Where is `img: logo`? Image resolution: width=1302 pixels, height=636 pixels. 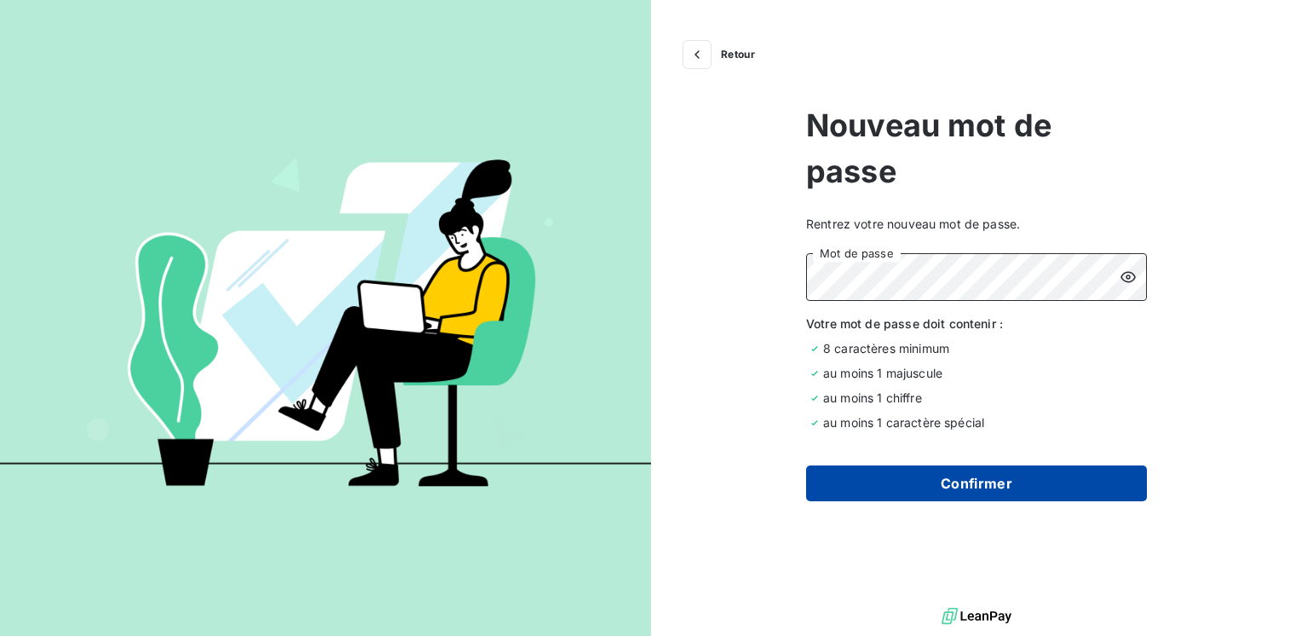 img: logo is located at coordinates (976, 616).